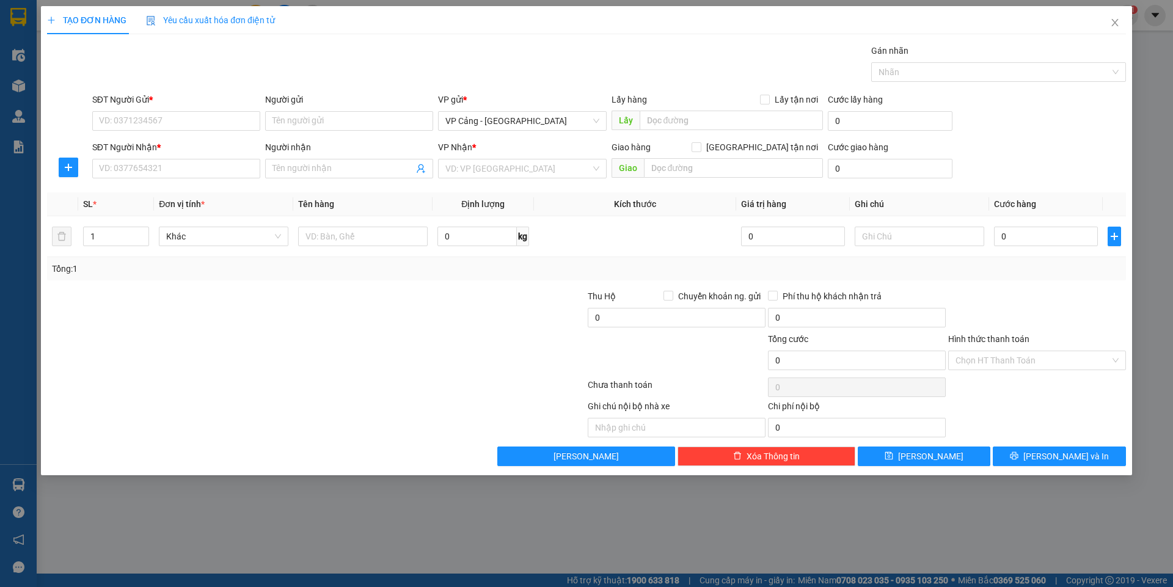 The width and height of the screenshot is (1173, 587). I want to click on span: save, so click(889, 456).